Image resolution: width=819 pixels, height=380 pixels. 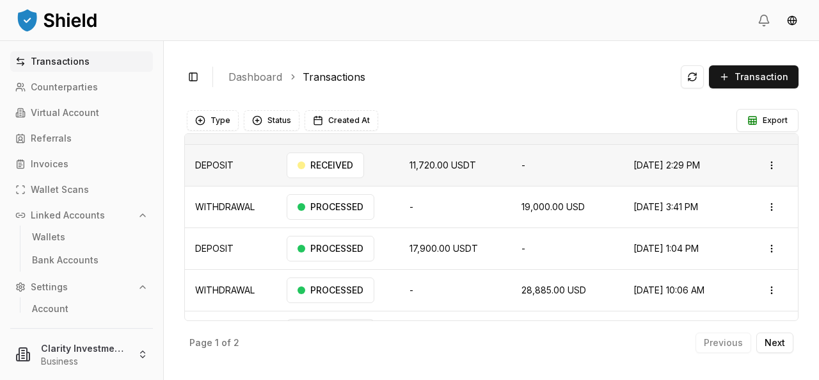 What do you see at coordinates (65, 113) in the screenshot?
I see `p: Virtual Account` at bounding box center [65, 113].